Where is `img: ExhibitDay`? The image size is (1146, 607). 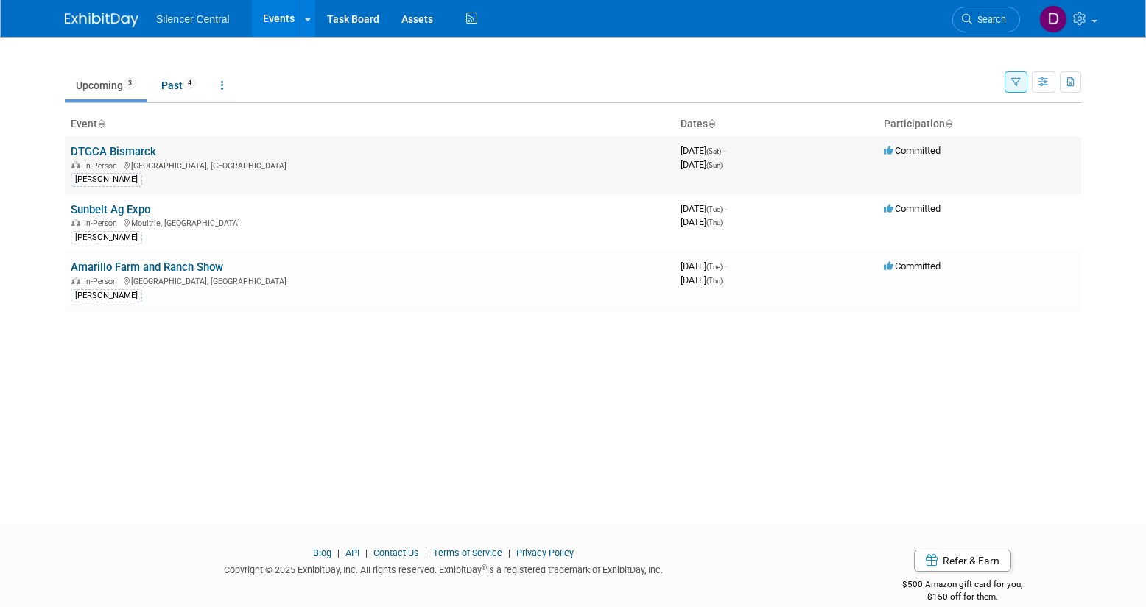
img: ExhibitDay is located at coordinates (102, 20).